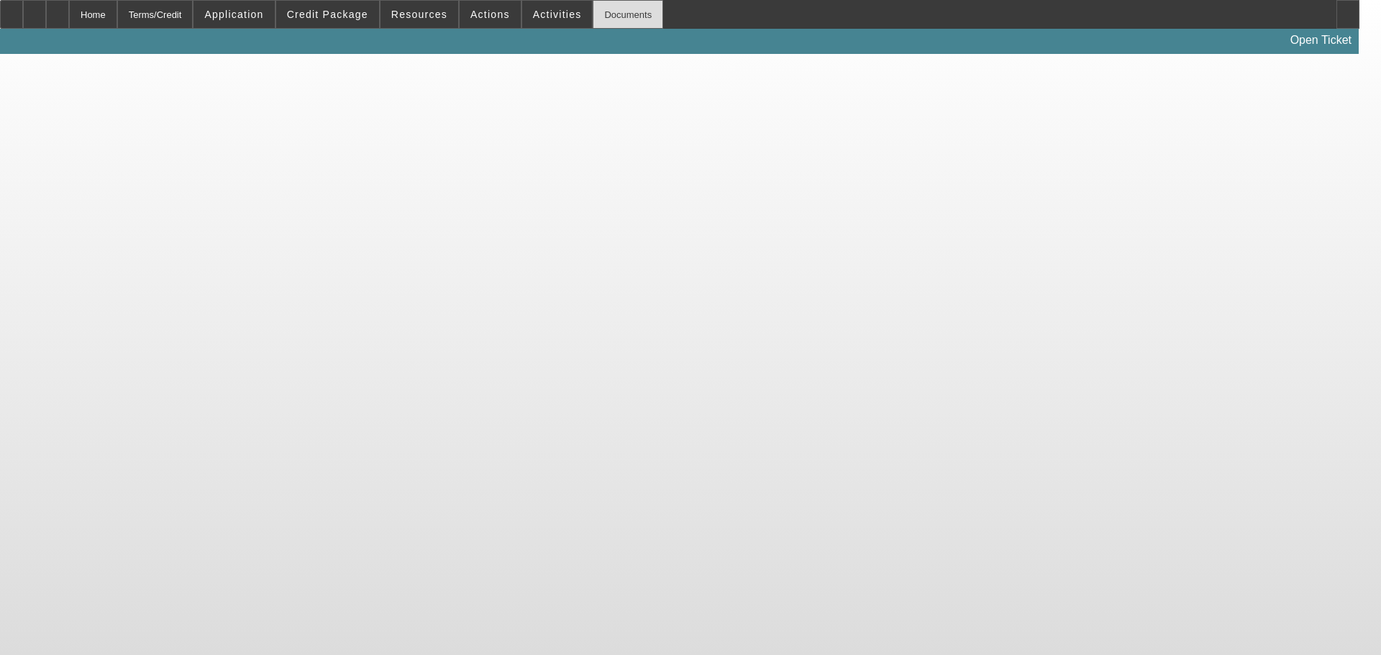  Describe the element at coordinates (327, 14) in the screenshot. I see `span: Credit Package` at that location.